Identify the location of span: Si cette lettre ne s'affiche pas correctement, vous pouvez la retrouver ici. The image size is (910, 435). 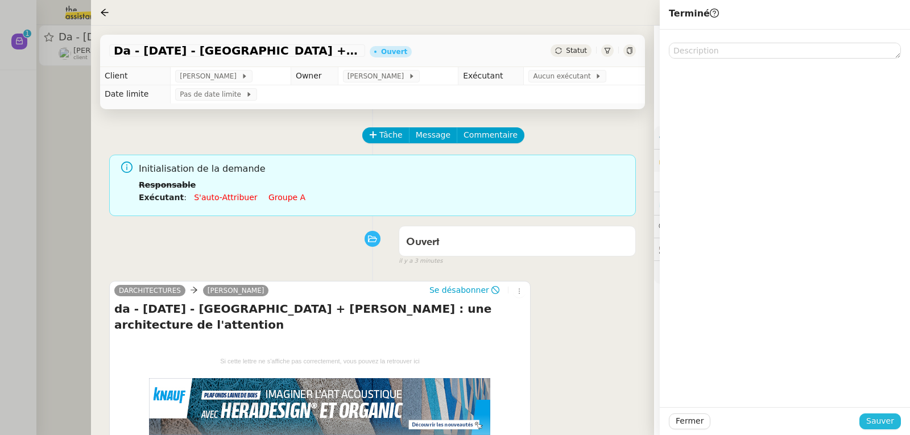
(320, 361).